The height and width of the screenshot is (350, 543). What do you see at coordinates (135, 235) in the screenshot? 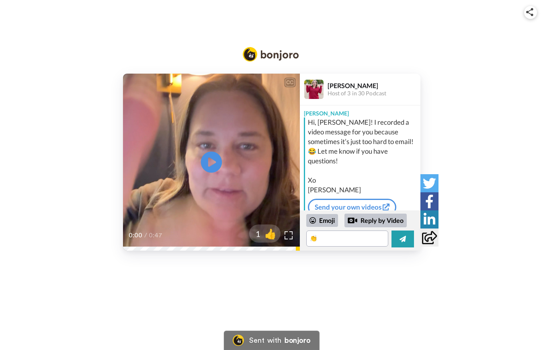
I see `span: 0:00` at bounding box center [135, 235].